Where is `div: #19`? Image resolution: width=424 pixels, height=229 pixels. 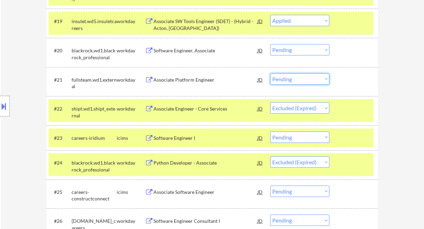
div: #19 is located at coordinates (60, 21).